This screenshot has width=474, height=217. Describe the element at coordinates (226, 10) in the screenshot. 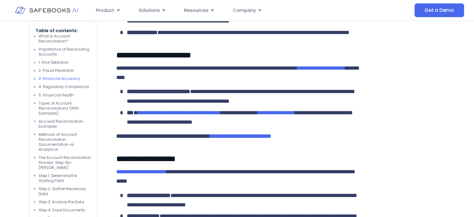

I see `nav: Menu` at that location.